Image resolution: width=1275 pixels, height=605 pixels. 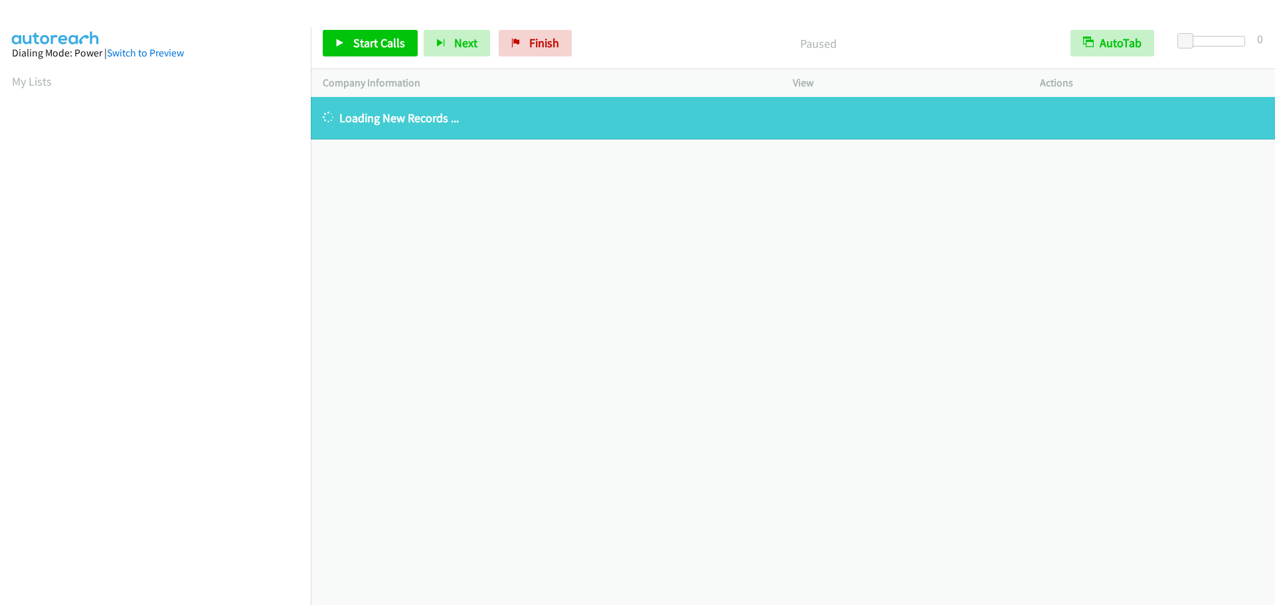 What do you see at coordinates (145, 52) in the screenshot?
I see `a: Switch to Preview` at bounding box center [145, 52].